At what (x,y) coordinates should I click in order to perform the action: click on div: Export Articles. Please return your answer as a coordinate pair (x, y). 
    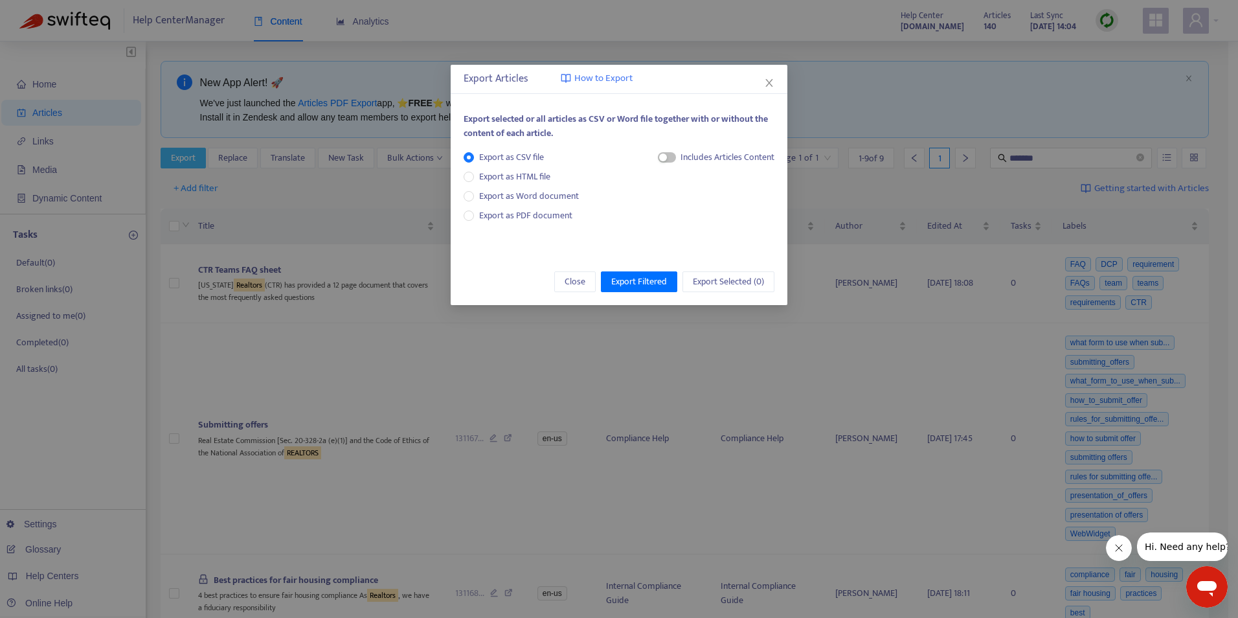
    Looking at the image, I should click on (619, 79).